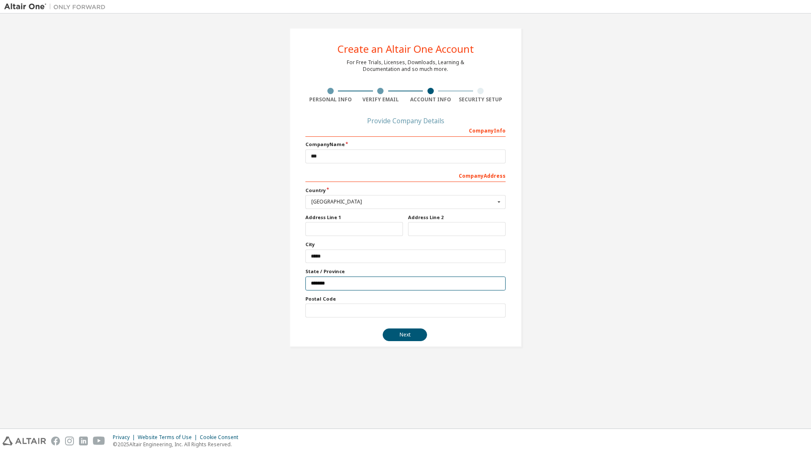 The image size is (811, 453). Describe the element at coordinates (178, 444) in the screenshot. I see `p: © 2025 Altair Engineering, Inc. All Rights Reserved.` at that location.